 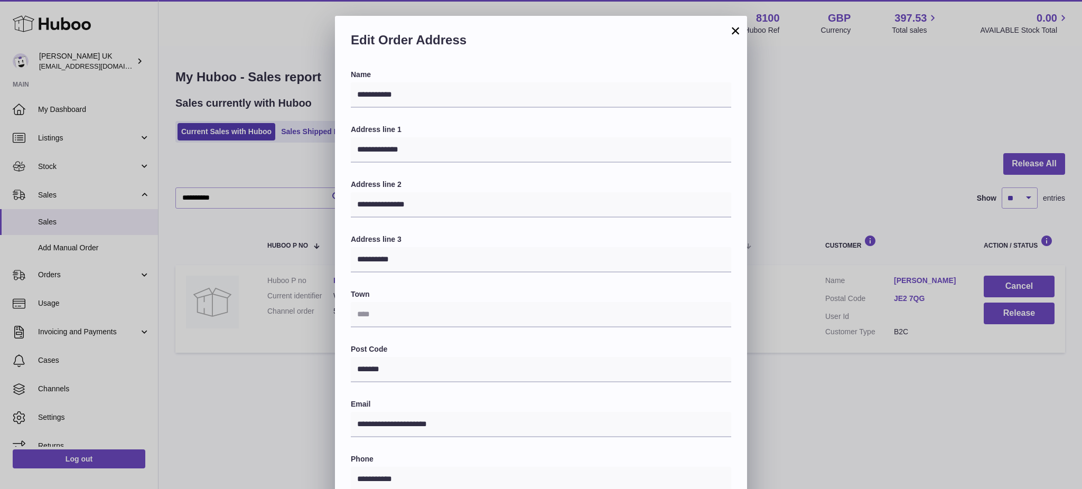 What do you see at coordinates (541, 129) in the screenshot?
I see `label: Address line 1` at bounding box center [541, 129].